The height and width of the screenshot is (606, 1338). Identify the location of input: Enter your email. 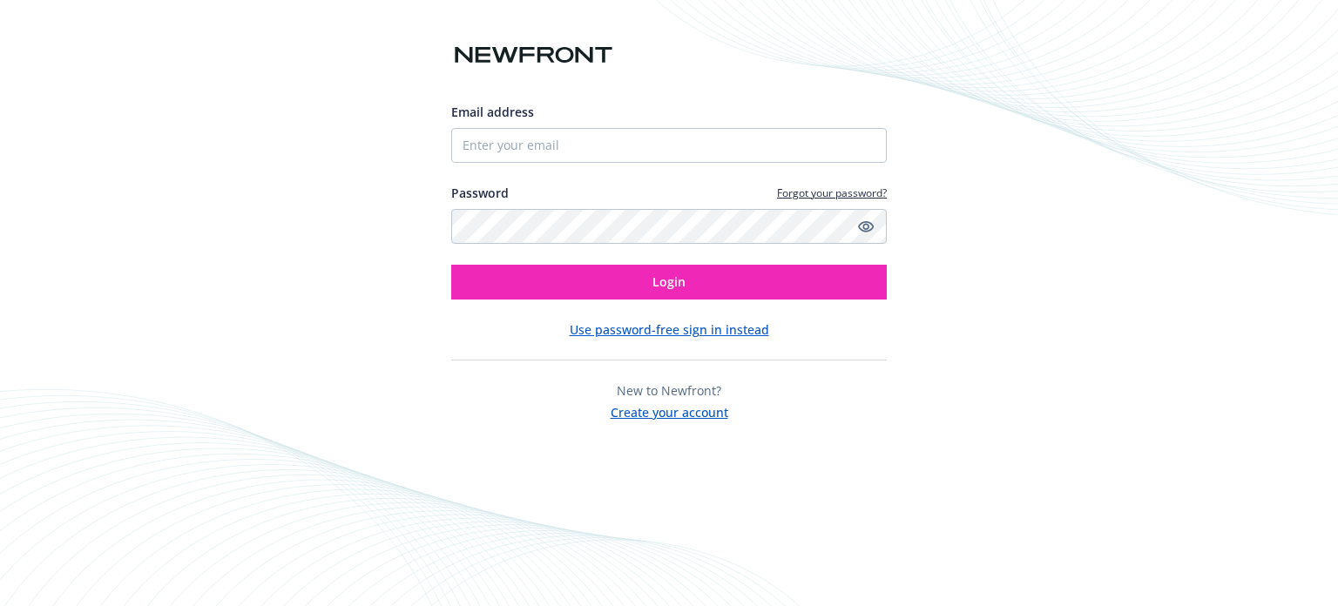
(669, 145).